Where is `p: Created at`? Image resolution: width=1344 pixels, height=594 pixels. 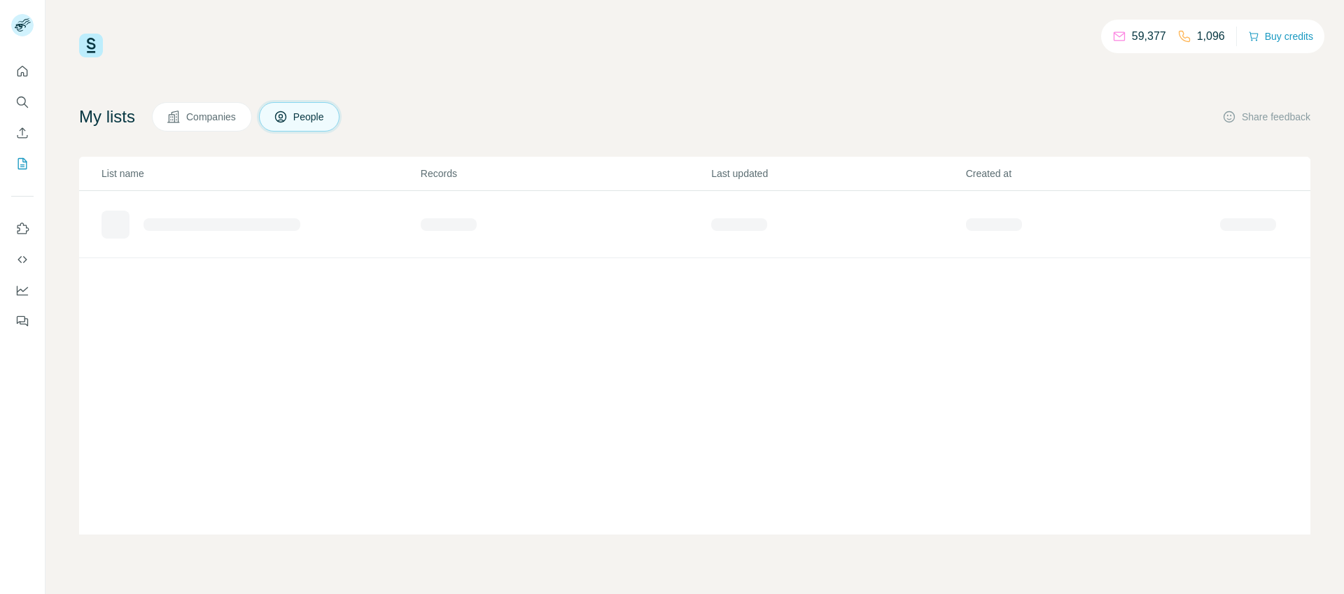
p: Created at is located at coordinates (1092, 174).